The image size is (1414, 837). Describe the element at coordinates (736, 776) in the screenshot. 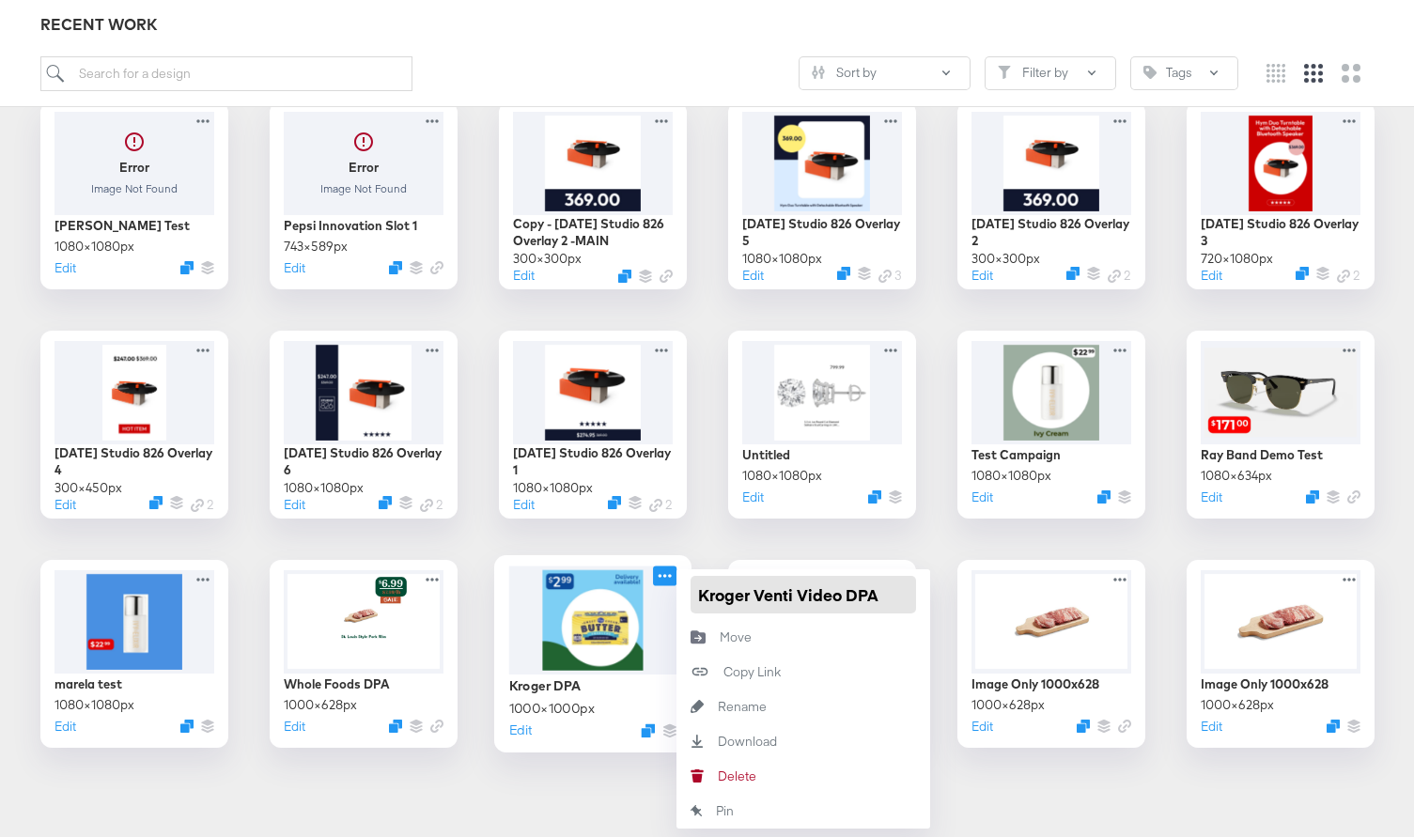

I see `div: Delete` at that location.